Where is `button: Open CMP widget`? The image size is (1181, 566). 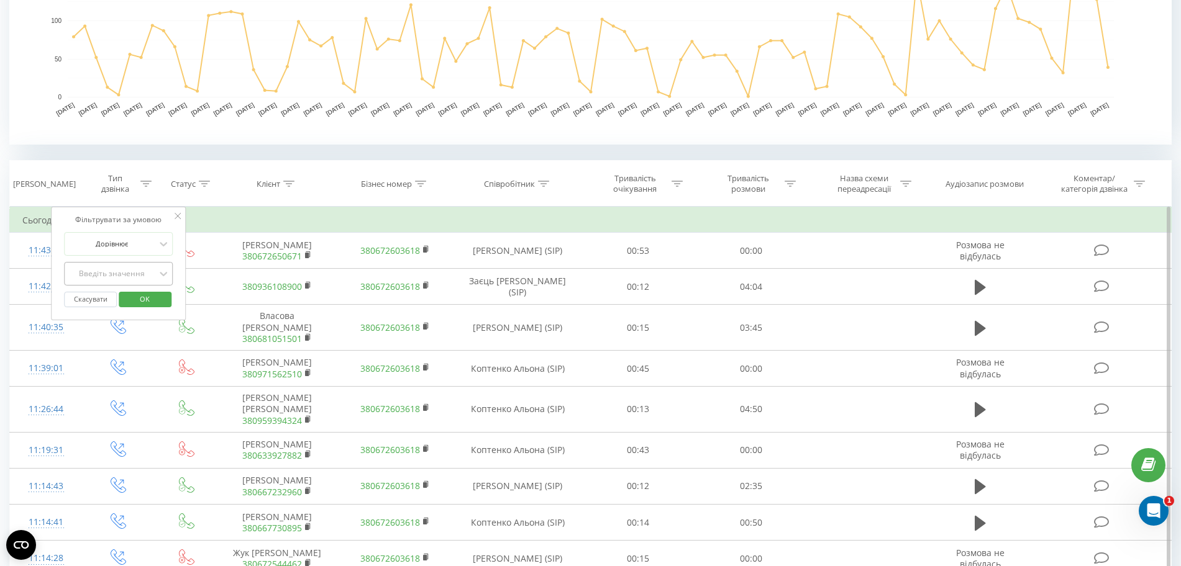 button: Open CMP widget is located at coordinates (21, 545).